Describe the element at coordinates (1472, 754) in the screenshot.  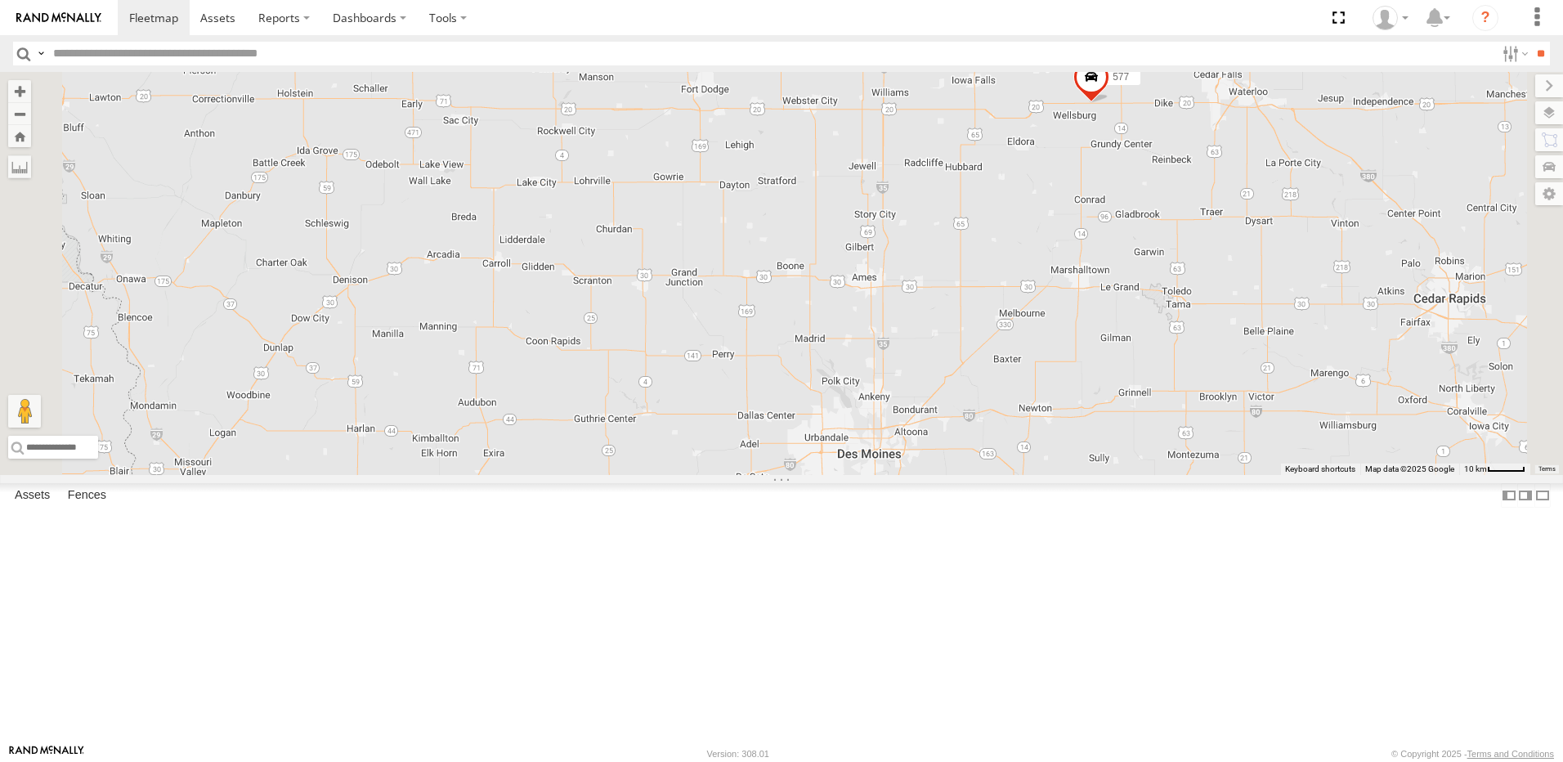
I see `div: © Copyright 2025 -` at that location.